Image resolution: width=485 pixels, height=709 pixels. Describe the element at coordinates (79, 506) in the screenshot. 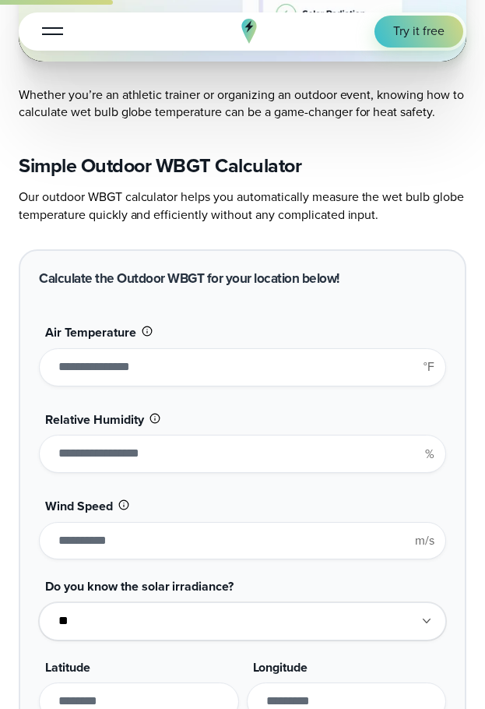

I see `span: Wind Speed` at that location.